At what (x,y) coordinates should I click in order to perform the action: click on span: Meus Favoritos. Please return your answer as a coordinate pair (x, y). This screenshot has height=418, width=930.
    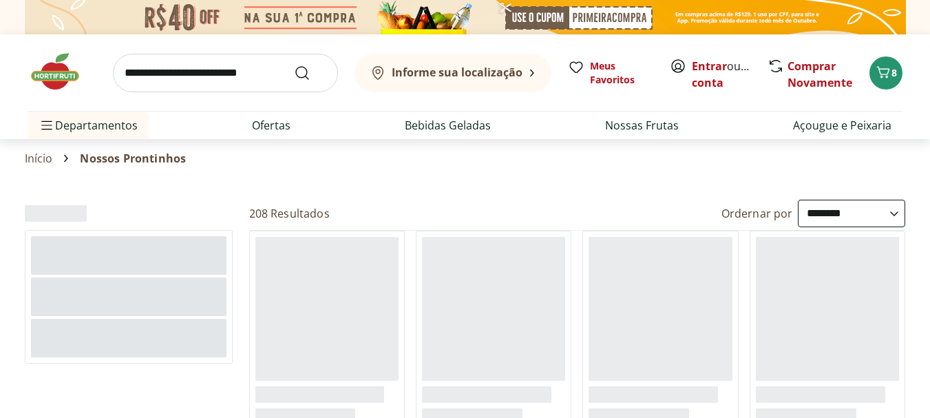
    Looking at the image, I should click on (622, 73).